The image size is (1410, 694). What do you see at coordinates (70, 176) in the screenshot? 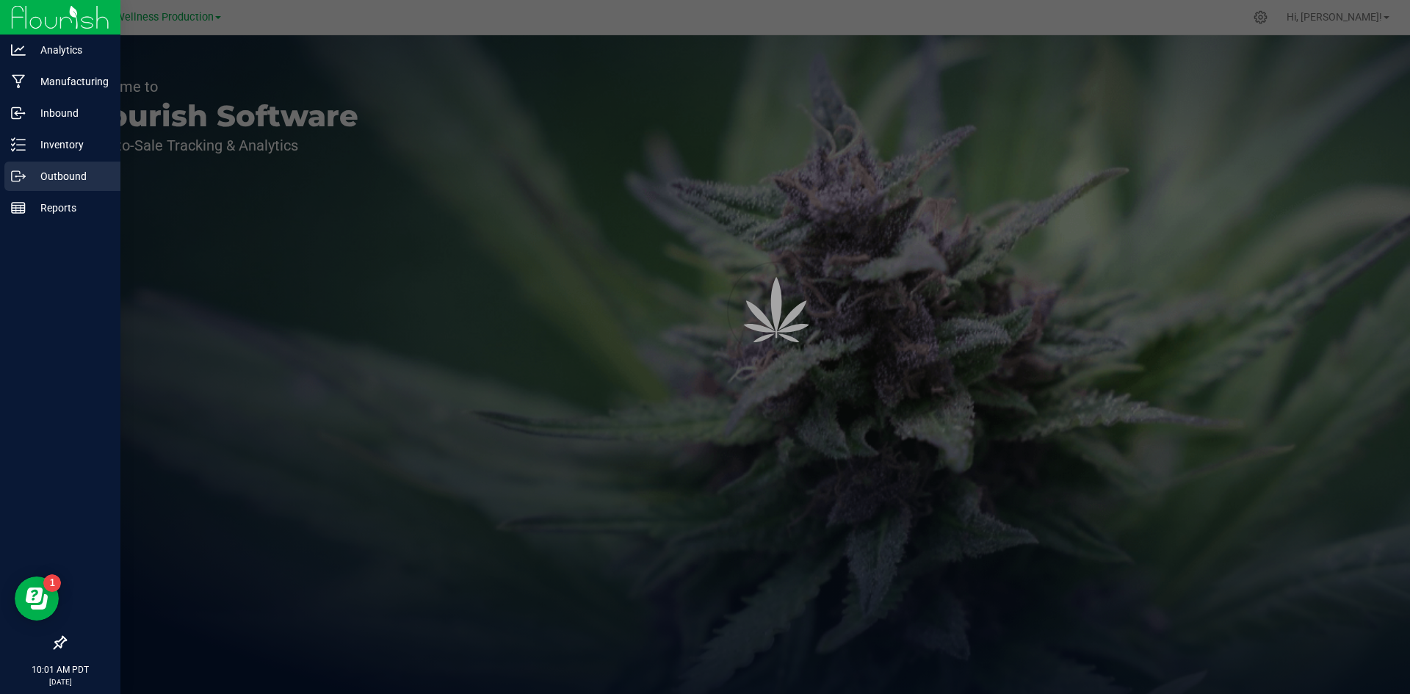
I see `p: Outbound` at bounding box center [70, 176].